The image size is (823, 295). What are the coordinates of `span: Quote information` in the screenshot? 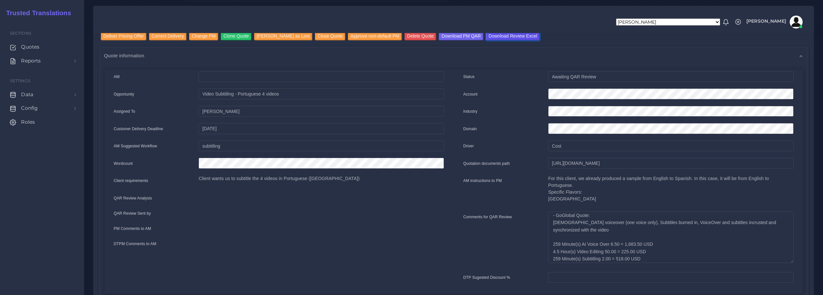 It's located at (124, 55).